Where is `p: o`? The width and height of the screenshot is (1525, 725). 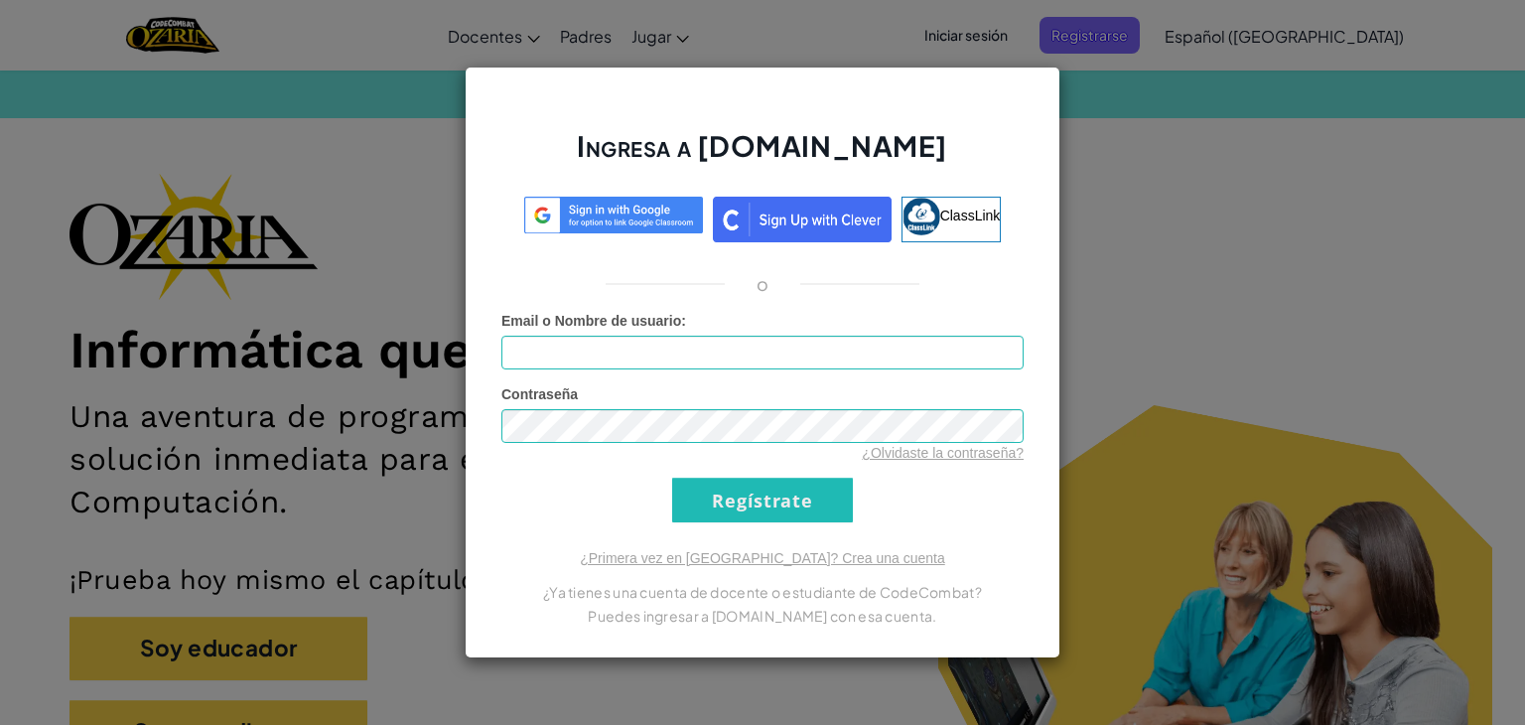
p: o is located at coordinates (762, 284).